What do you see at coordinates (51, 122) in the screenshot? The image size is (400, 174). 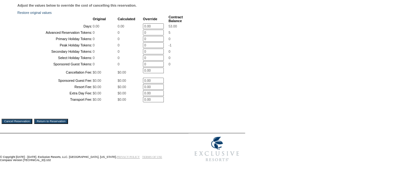 I see `input: Return to Reservation` at bounding box center [51, 122].